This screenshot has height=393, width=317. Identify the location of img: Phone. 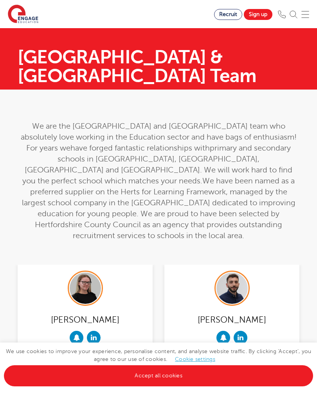
(281, 14).